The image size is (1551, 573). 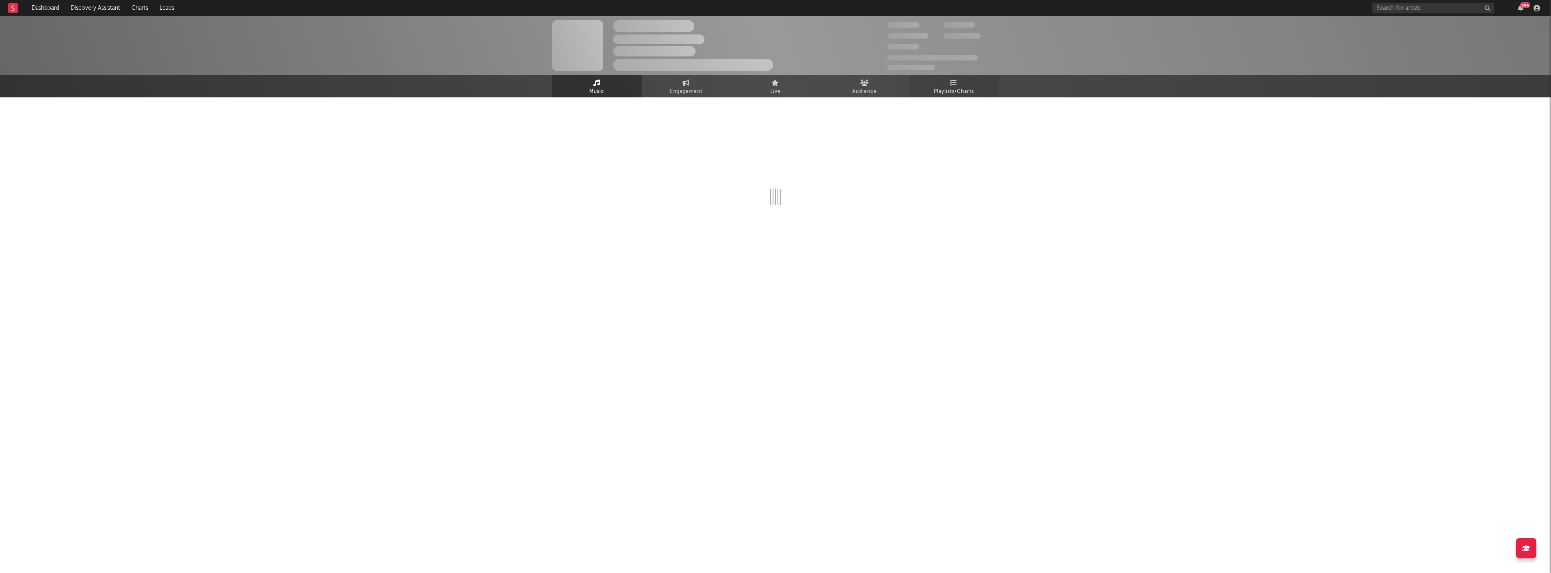 What do you see at coordinates (911, 67) in the screenshot?
I see `span: Jump Score: 85.0` at bounding box center [911, 67].